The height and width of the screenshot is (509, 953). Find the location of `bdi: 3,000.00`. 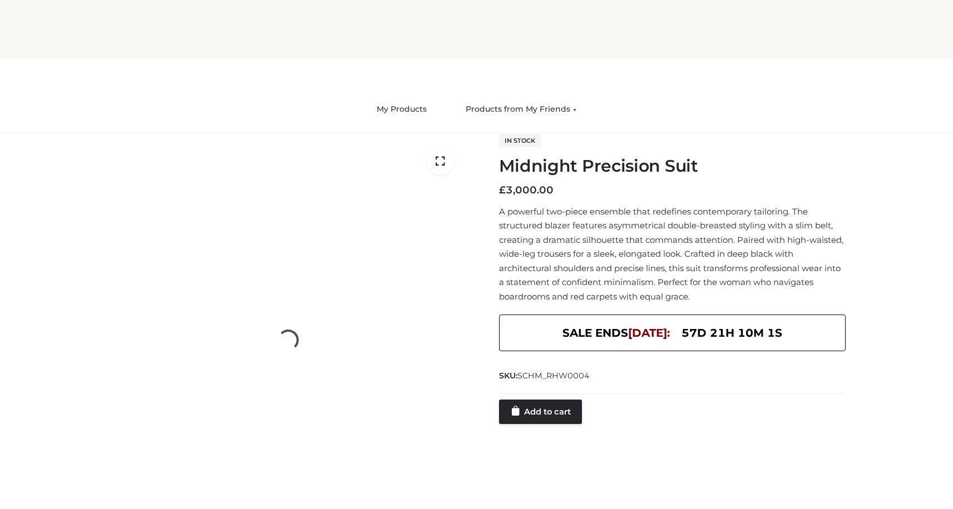

bdi: 3,000.00 is located at coordinates (526, 190).